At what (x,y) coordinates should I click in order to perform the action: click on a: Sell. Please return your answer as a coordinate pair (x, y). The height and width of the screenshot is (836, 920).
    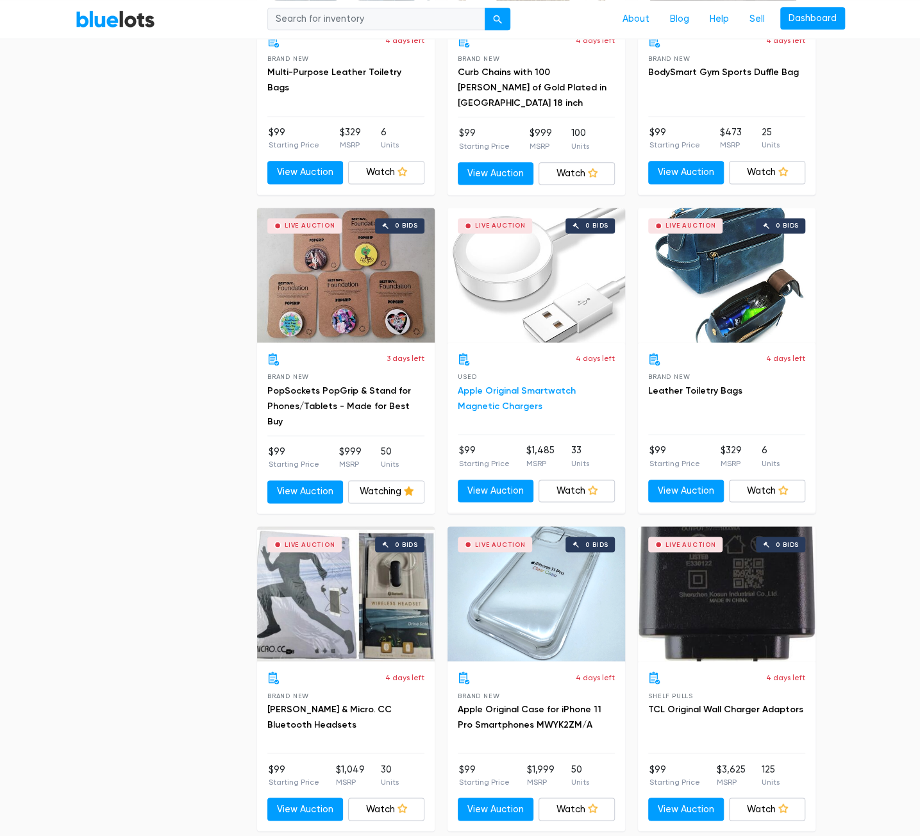
    Looking at the image, I should click on (757, 19).